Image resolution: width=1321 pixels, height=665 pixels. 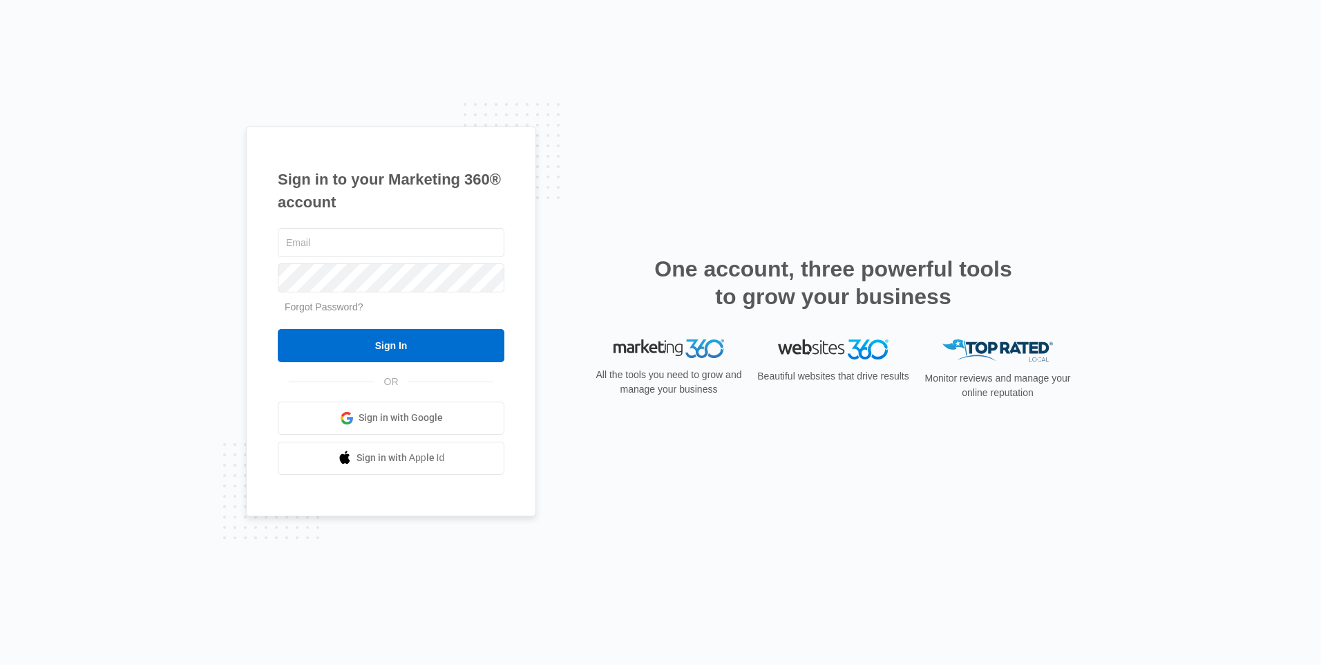 I want to click on span: Sign in with Google, so click(x=401, y=417).